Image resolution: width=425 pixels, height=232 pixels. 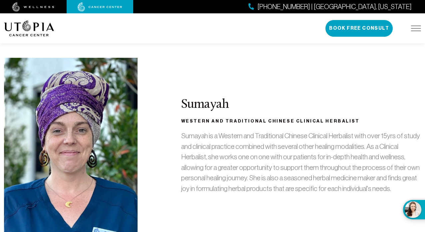 What do you see at coordinates (416, 28) in the screenshot?
I see `img: icon-hamburger` at bounding box center [416, 28].